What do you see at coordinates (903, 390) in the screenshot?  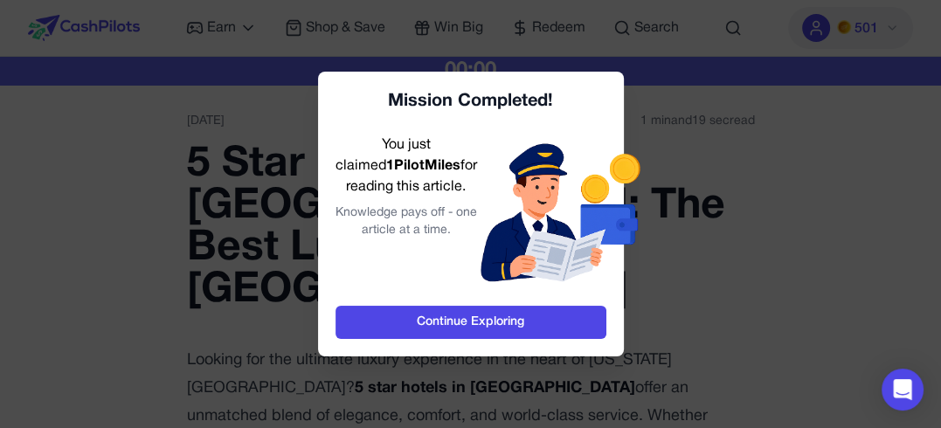 I see `div: Open Intercom Messenger` at bounding box center [903, 390].